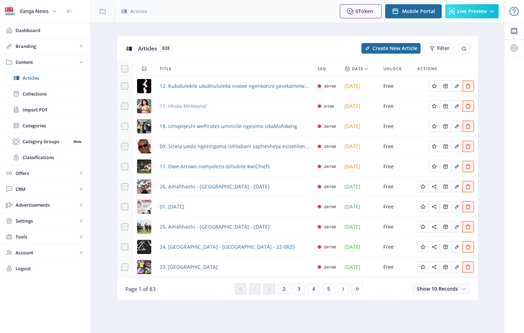 This screenshot has height=333, width=524. I want to click on span: 3, so click(299, 289).